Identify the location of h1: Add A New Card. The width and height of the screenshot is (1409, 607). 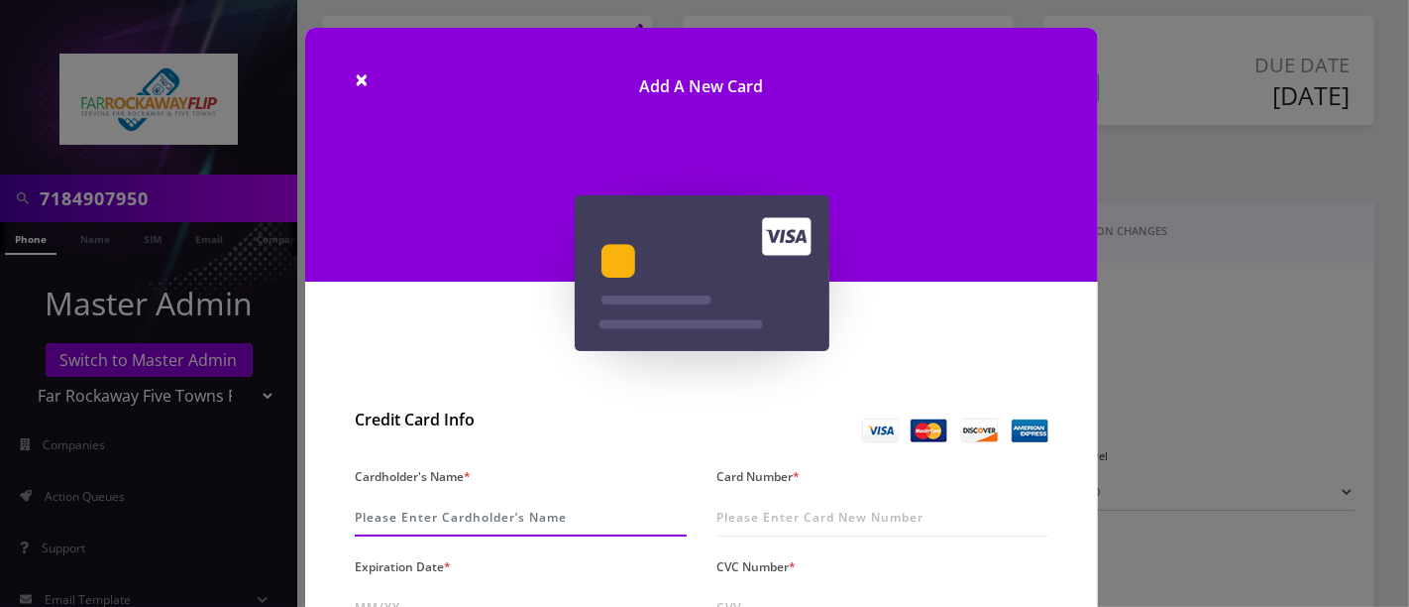
(702, 76).